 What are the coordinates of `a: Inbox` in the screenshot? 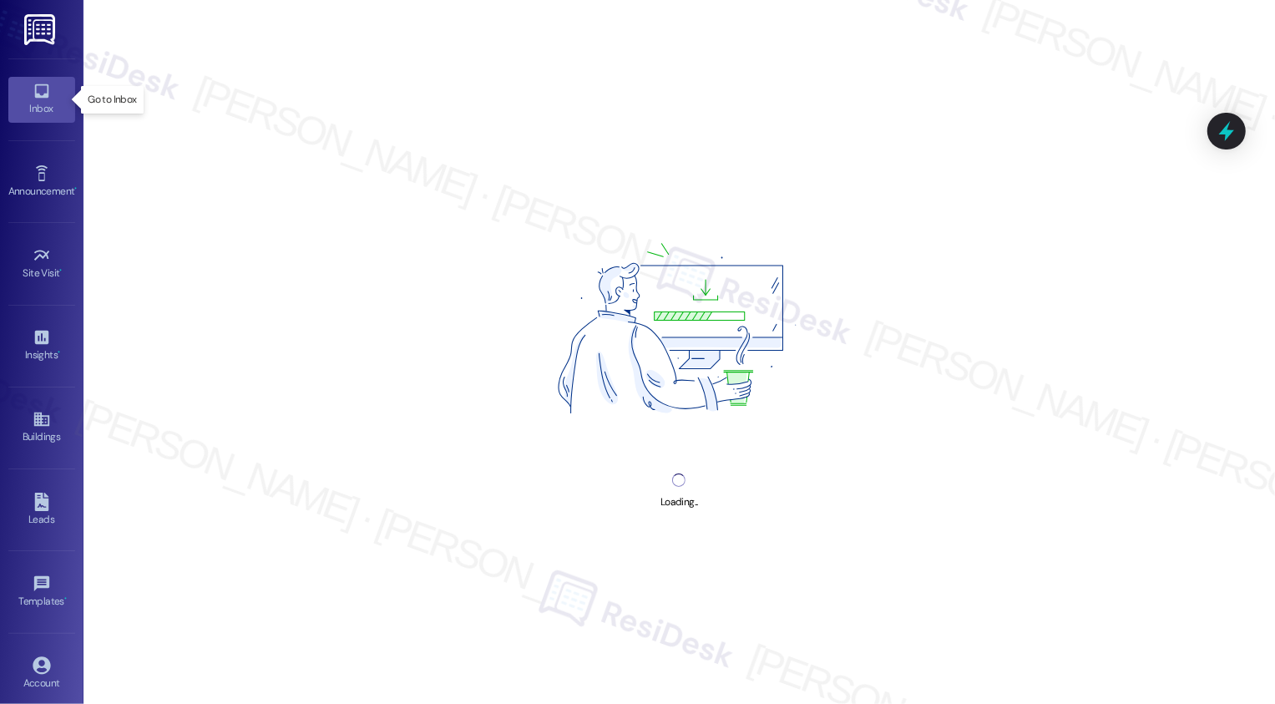 It's located at (42, 99).